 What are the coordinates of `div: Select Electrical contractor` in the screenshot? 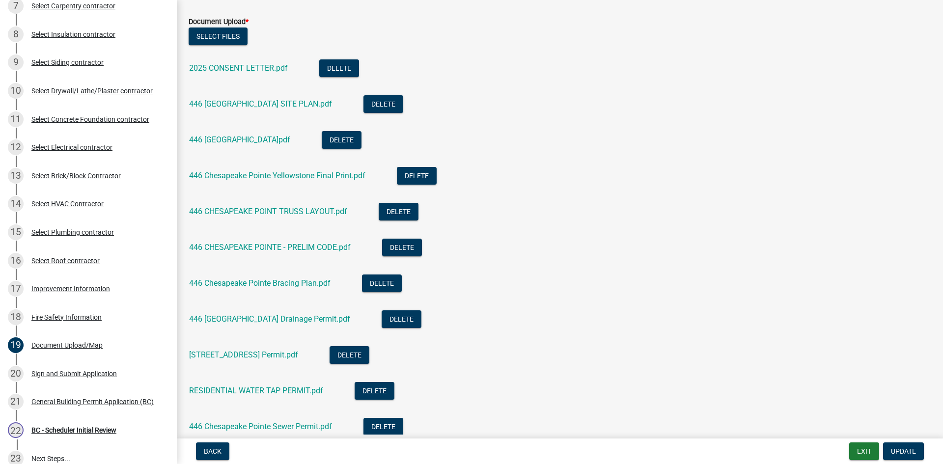 It's located at (72, 147).